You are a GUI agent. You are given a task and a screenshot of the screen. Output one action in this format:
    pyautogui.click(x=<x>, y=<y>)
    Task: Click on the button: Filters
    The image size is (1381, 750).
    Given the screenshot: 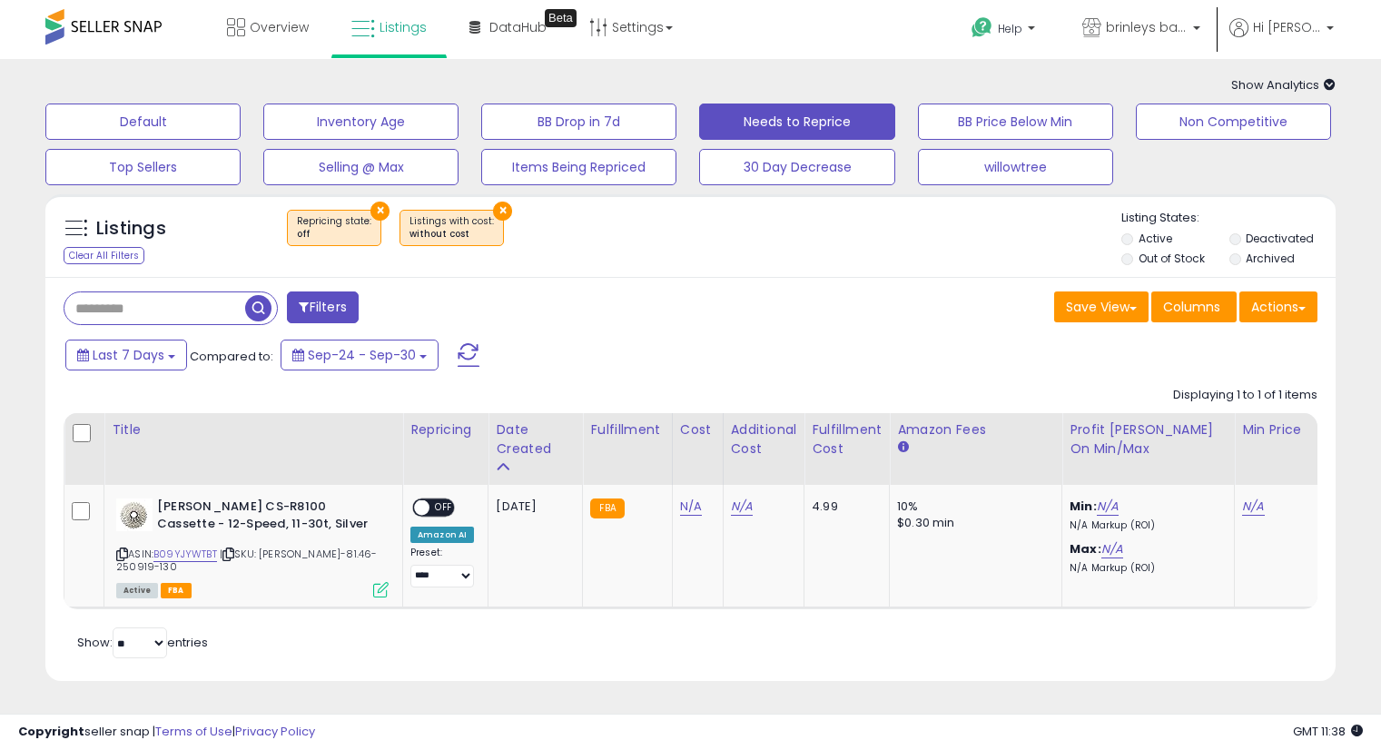 What is the action you would take?
    pyautogui.click(x=322, y=307)
    